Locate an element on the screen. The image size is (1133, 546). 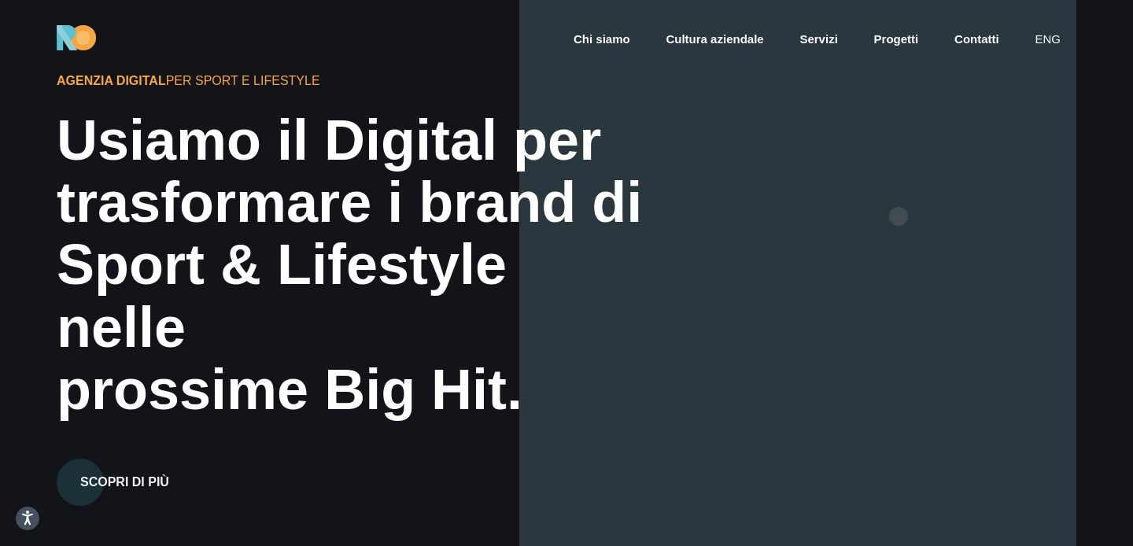
div: Sport & Lifestyle nelle is located at coordinates (352, 296).